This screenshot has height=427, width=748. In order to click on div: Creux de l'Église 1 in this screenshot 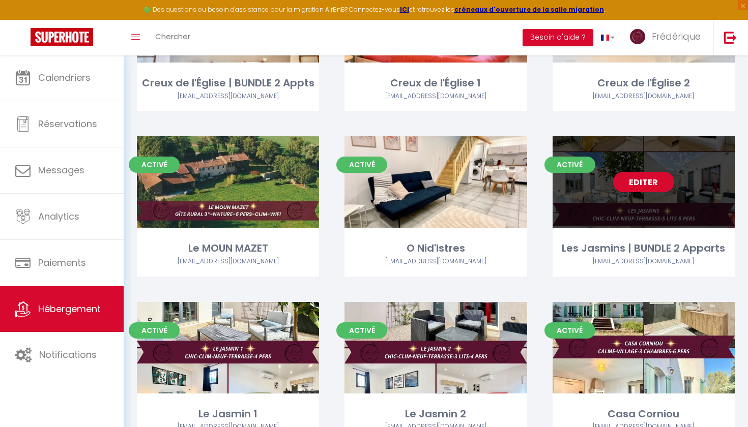, I will do `click(436, 83)`.